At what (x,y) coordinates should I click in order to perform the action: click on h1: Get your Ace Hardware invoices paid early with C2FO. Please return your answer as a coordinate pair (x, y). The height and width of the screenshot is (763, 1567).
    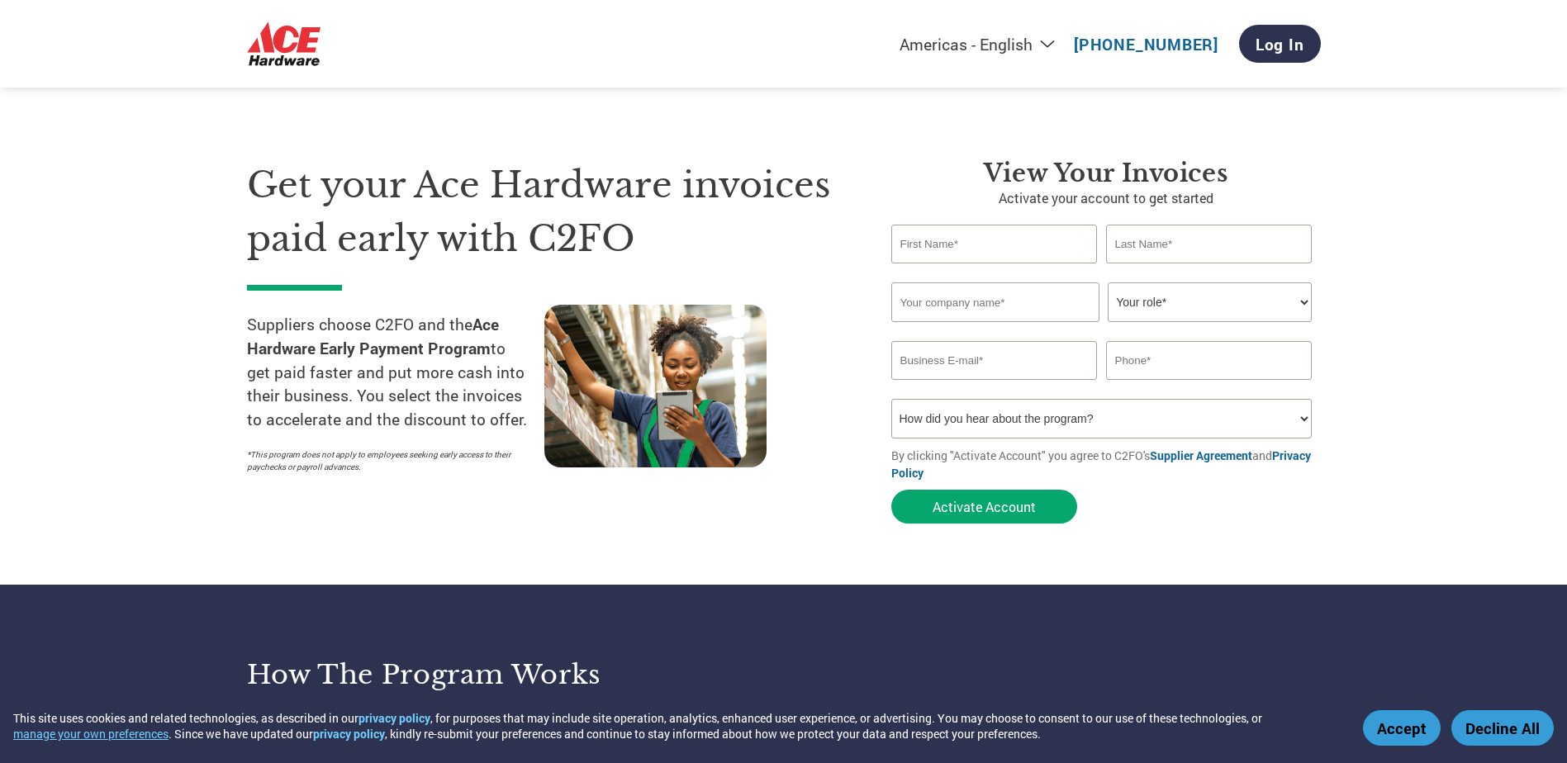
    Looking at the image, I should click on (544, 211).